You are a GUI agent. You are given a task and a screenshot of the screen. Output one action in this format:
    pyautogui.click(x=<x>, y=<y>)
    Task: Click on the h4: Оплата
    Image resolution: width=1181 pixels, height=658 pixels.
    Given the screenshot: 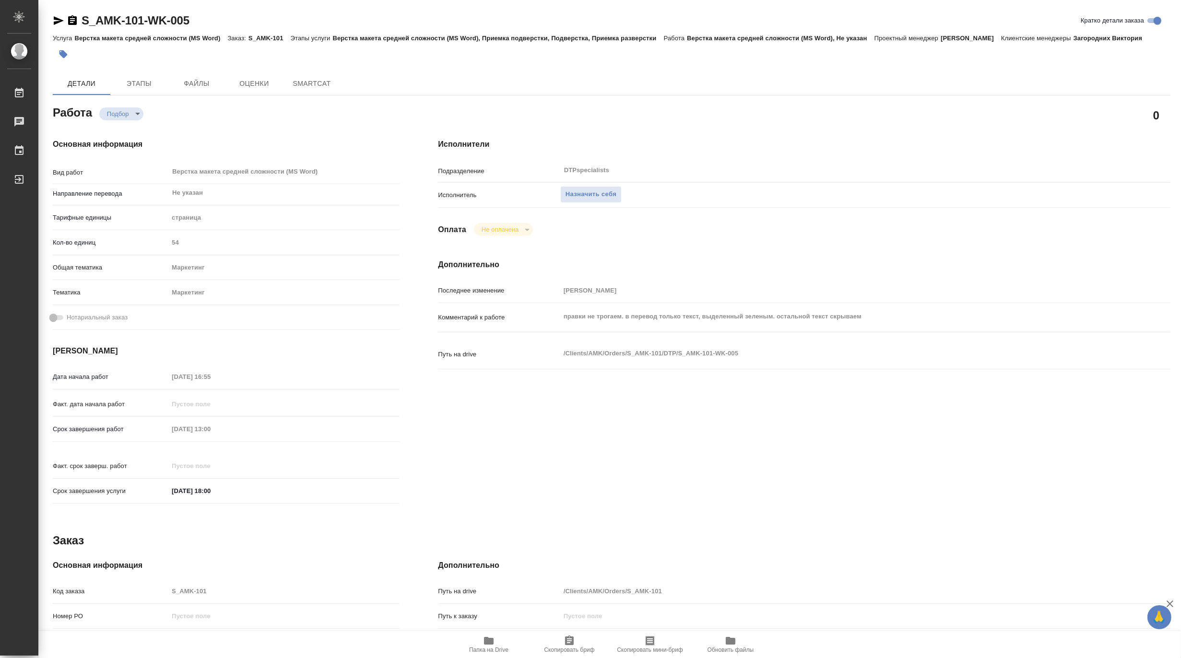 What is the action you would take?
    pyautogui.click(x=452, y=230)
    